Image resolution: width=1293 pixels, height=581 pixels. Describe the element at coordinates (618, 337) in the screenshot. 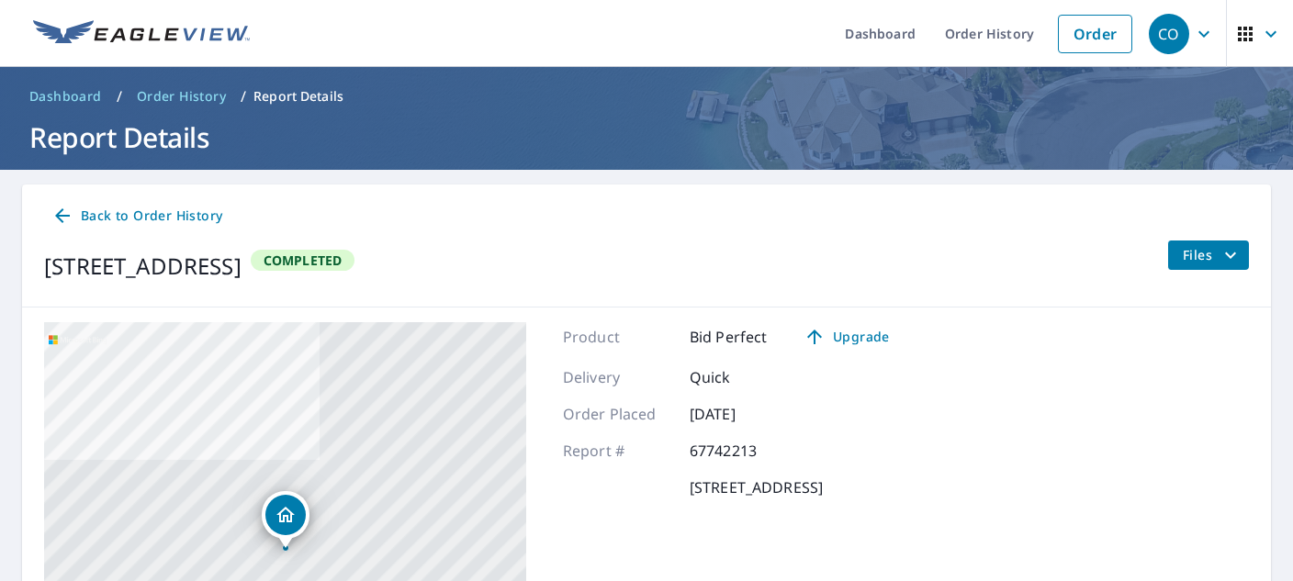

I see `p: Product` at that location.